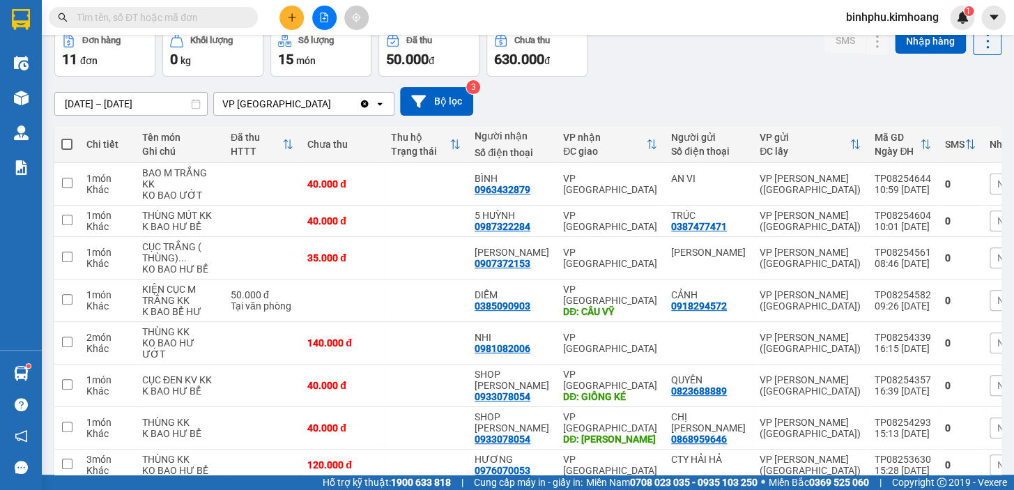 The height and width of the screenshot is (490, 1014). I want to click on button: Khối lượng0kg, so click(213, 52).